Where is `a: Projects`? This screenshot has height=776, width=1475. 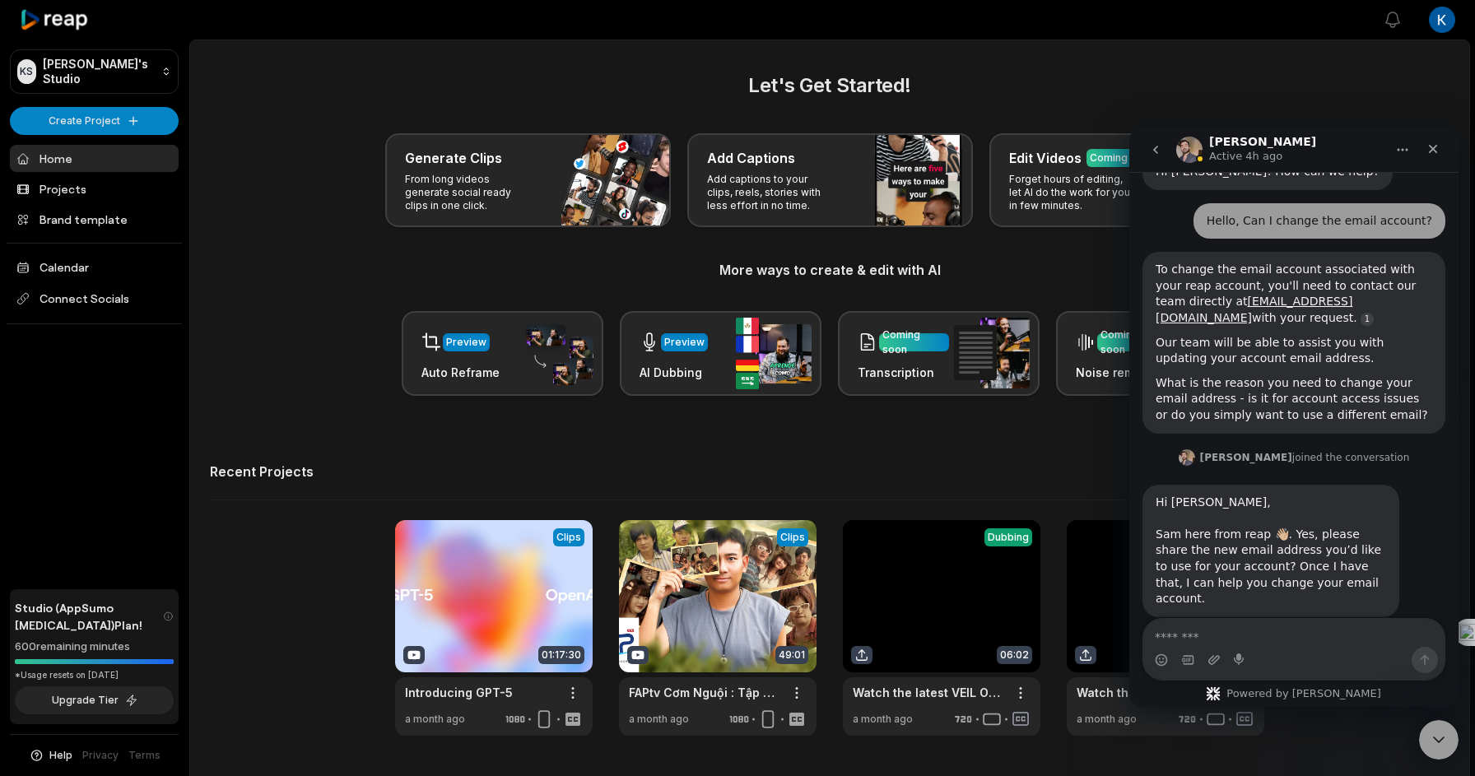
a: Projects is located at coordinates (94, 188).